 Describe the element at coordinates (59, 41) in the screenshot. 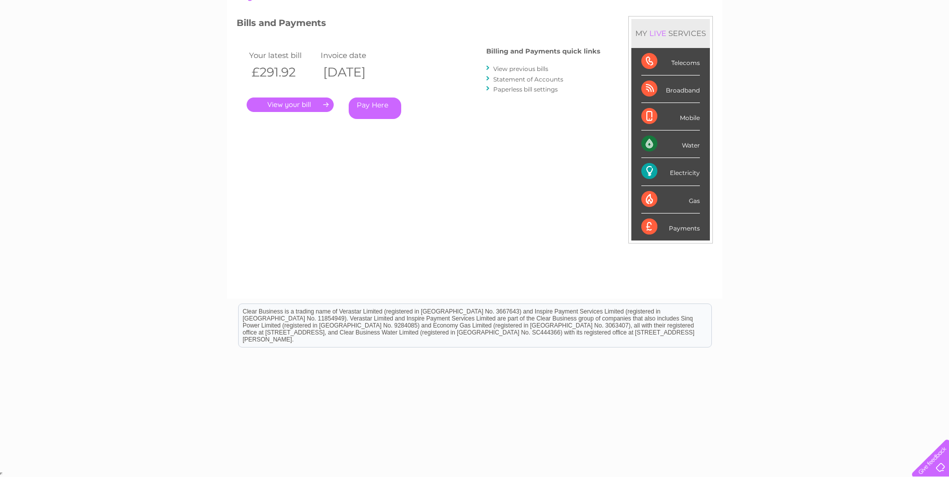

I see `img: logo.png` at that location.